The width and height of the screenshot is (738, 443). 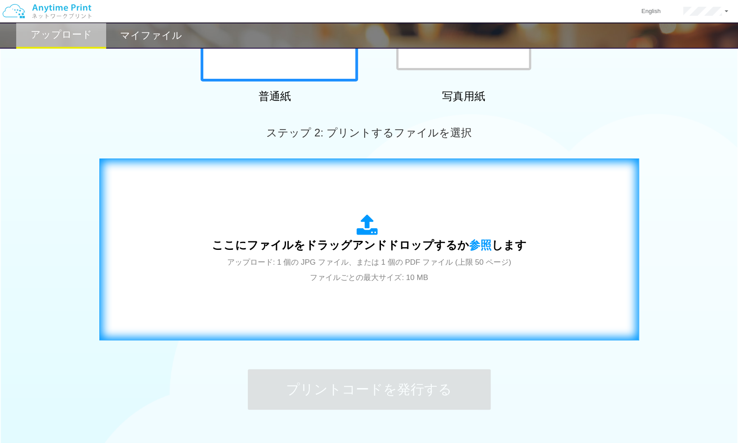 I want to click on span: ここにファイルをドラッグアンドドロップするか します, so click(x=369, y=245).